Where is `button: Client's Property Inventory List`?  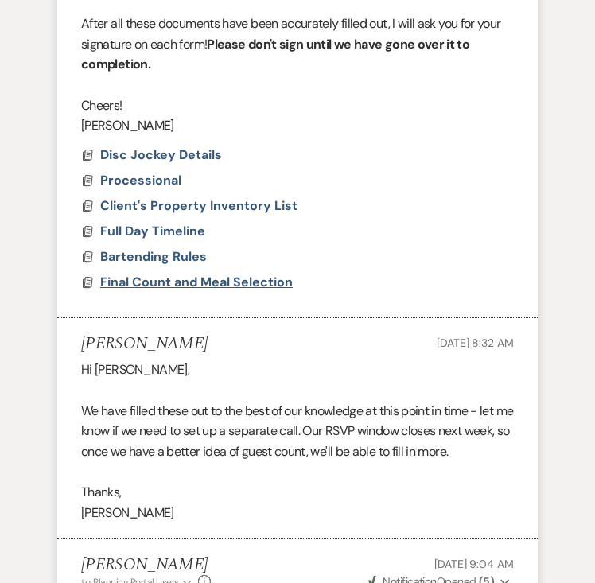
button: Client's Property Inventory List is located at coordinates (200, 206).